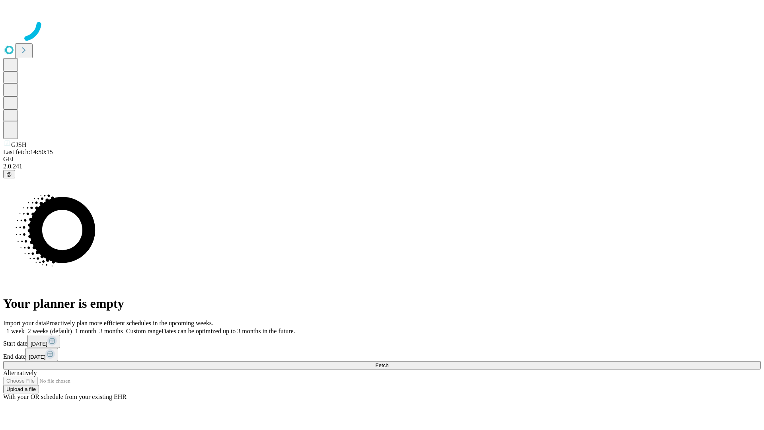 Image resolution: width=764 pixels, height=430 pixels. What do you see at coordinates (86, 331) in the screenshot?
I see `span: 1 month` at bounding box center [86, 331].